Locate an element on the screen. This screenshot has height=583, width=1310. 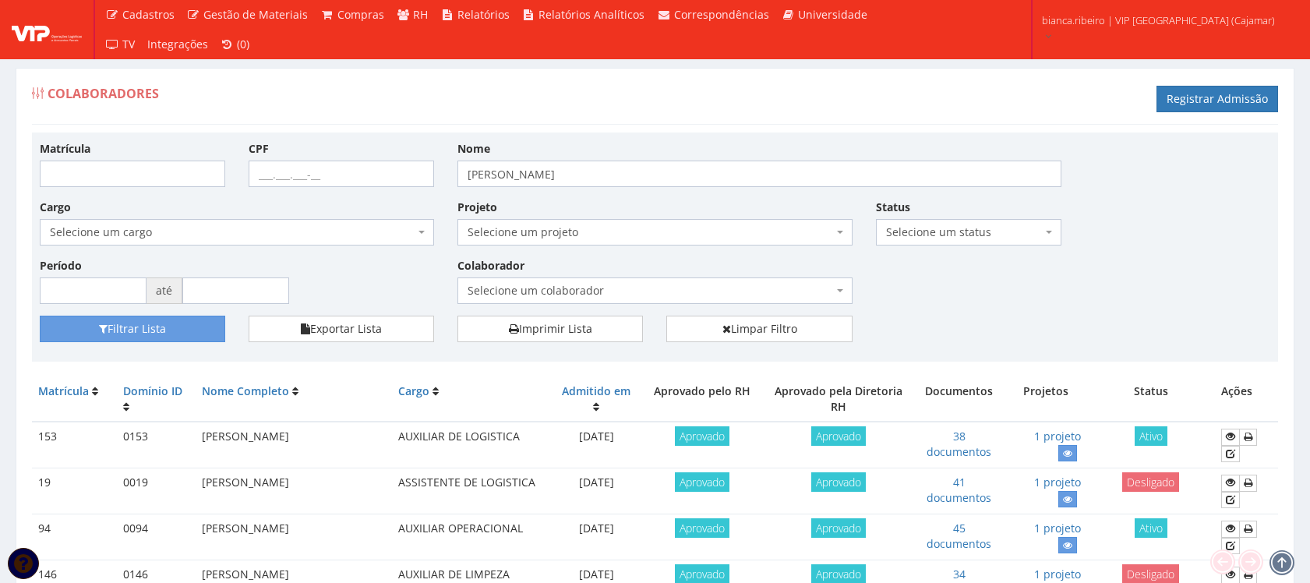
span: Compras is located at coordinates (361, 14).